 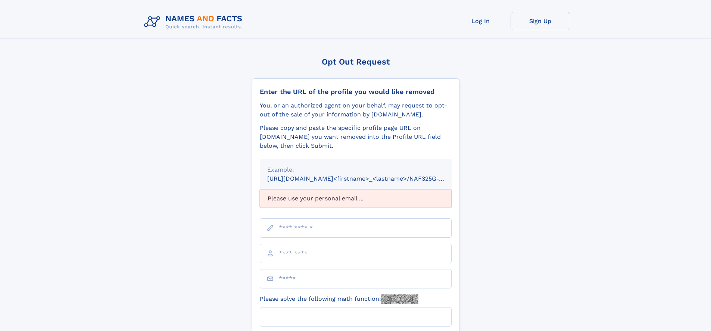 I want to click on a: Sign Up, so click(x=540, y=21).